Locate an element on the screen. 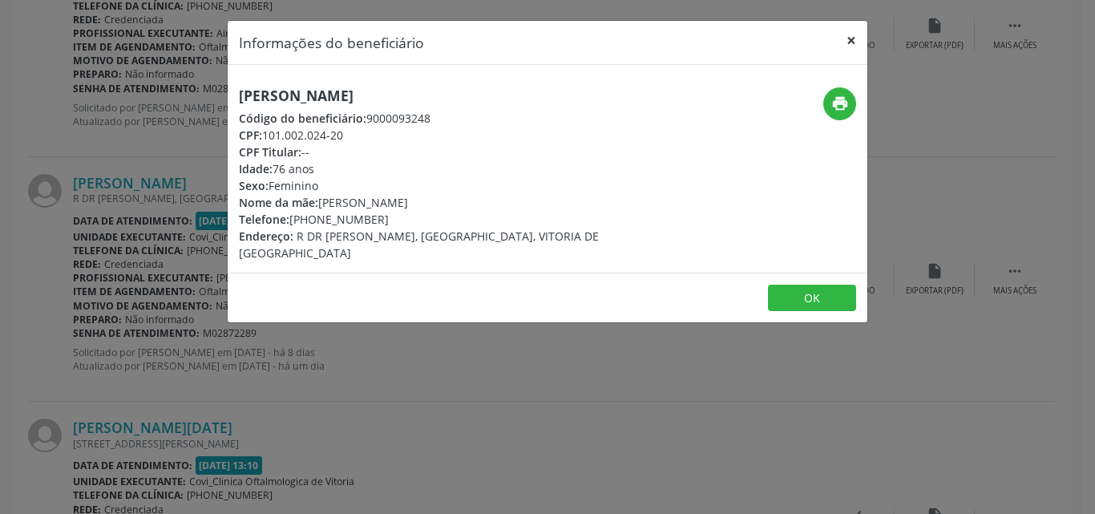 Image resolution: width=1095 pixels, height=514 pixels. span: Idade: is located at coordinates (256, 168).